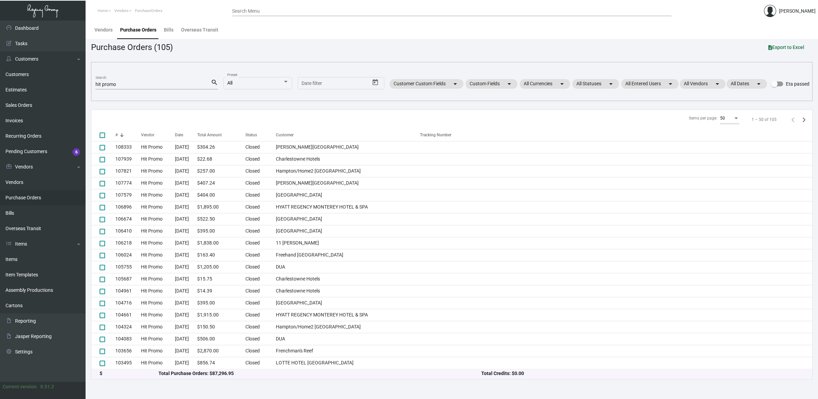 The width and height of the screenshot is (818, 399). Describe the element at coordinates (128, 147) in the screenshot. I see `td: 108333` at that location.